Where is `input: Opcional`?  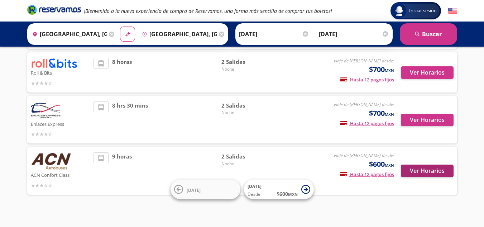 input: Opcional is located at coordinates (354, 34).